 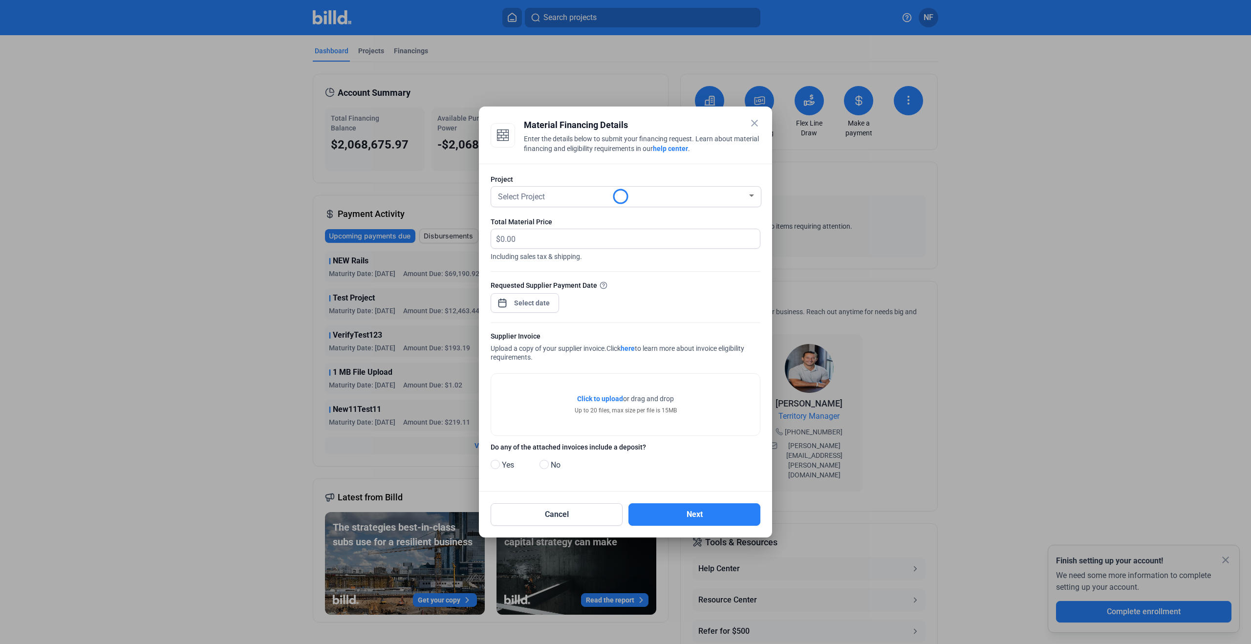 What do you see at coordinates (521, 196) in the screenshot?
I see `span: Select Project` at bounding box center [521, 196].